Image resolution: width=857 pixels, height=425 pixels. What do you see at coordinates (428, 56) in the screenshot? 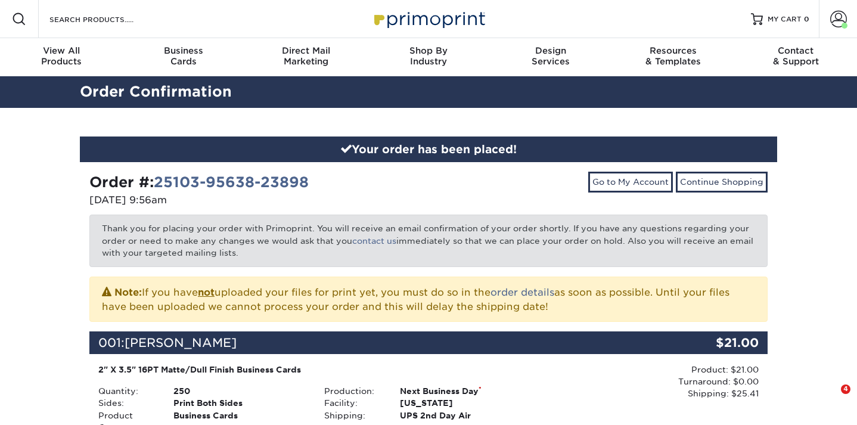
I see `div: Industry` at bounding box center [428, 56].